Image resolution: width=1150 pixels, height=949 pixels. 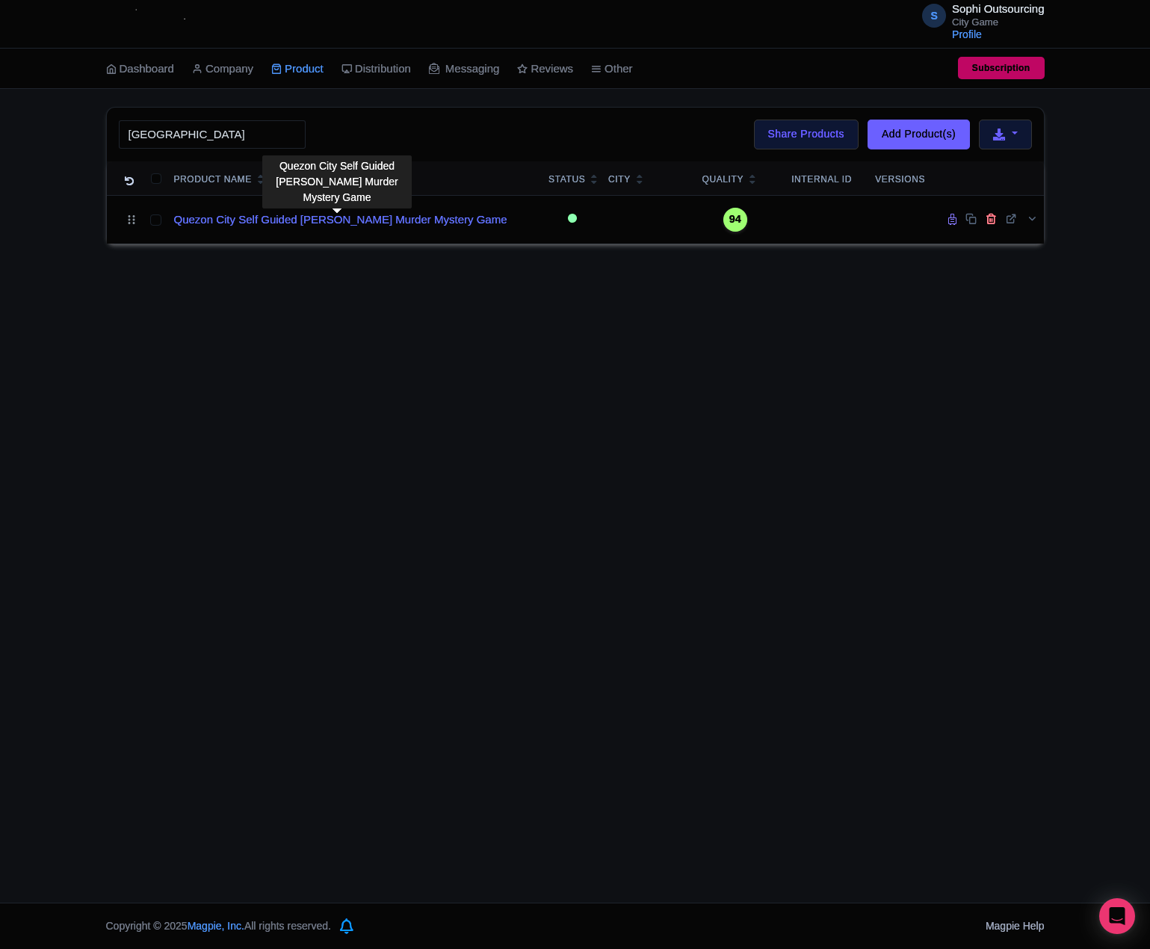 What do you see at coordinates (545, 69) in the screenshot?
I see `a: Reviews` at bounding box center [545, 69].